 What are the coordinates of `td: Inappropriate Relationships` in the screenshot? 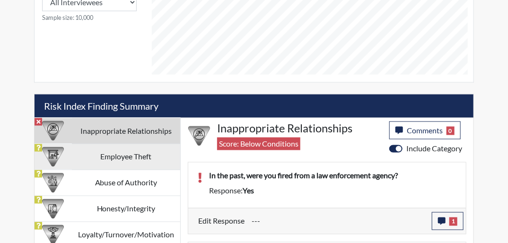 It's located at (126, 131).